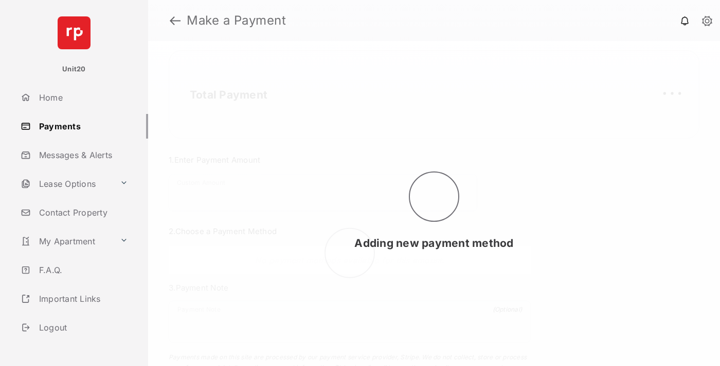 This screenshot has width=720, height=366. What do you see at coordinates (66, 184) in the screenshot?
I see `a: Lease Options` at bounding box center [66, 184].